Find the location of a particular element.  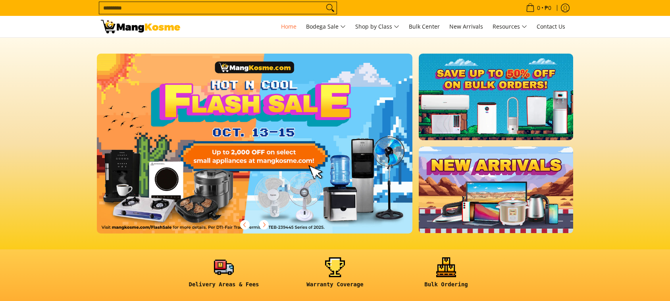

a: Bulk Center is located at coordinates (424, 27).